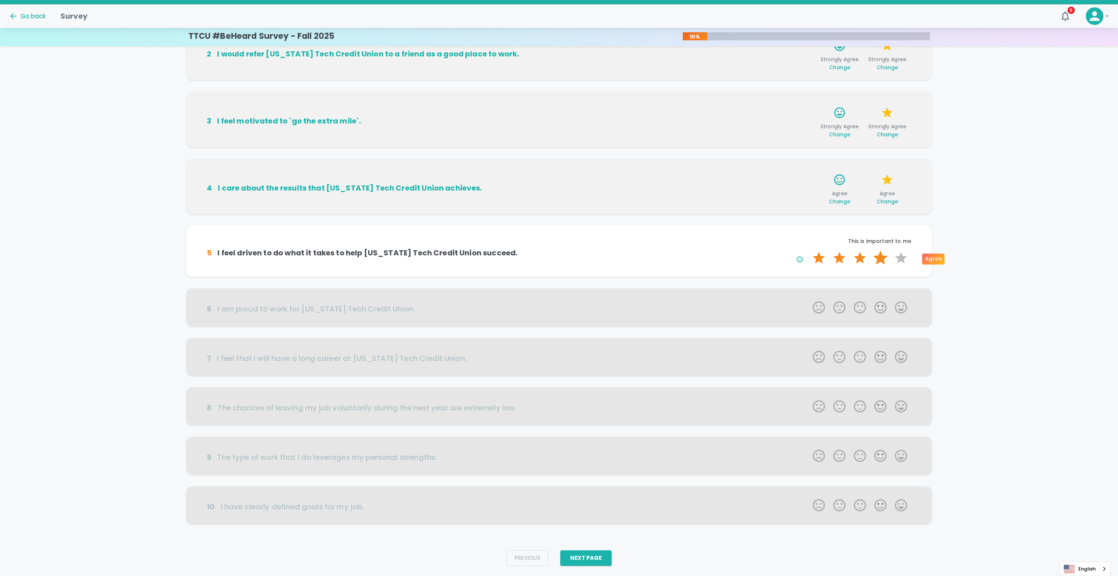 Image resolution: width=1118 pixels, height=576 pixels. Describe the element at coordinates (735, 241) in the screenshot. I see `p: This is important to me` at that location.